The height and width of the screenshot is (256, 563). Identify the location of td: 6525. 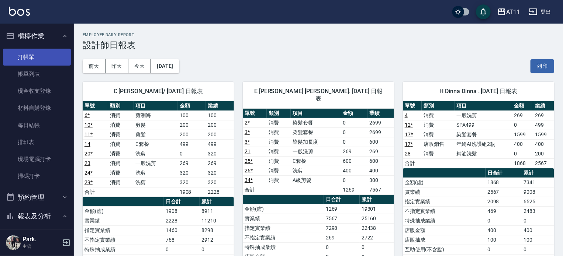
(538, 202).